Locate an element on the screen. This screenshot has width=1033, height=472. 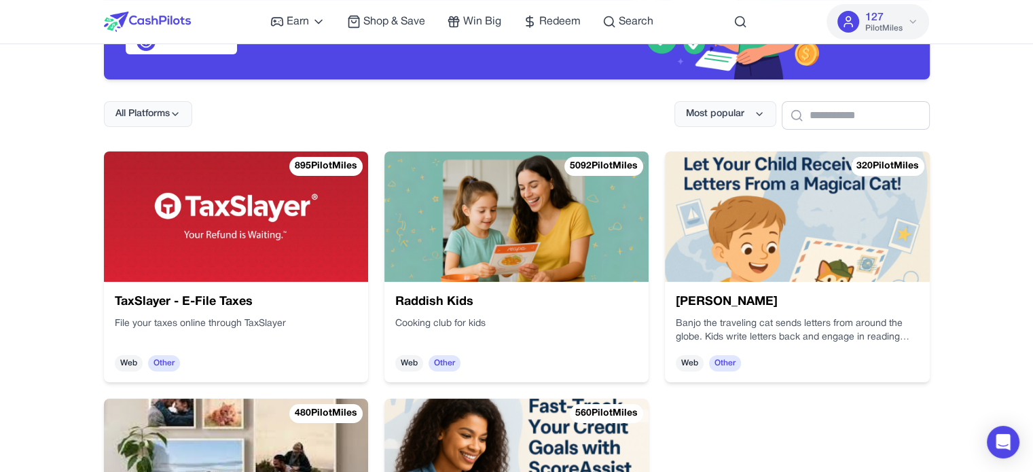
span: All Platforms is located at coordinates (143, 114).